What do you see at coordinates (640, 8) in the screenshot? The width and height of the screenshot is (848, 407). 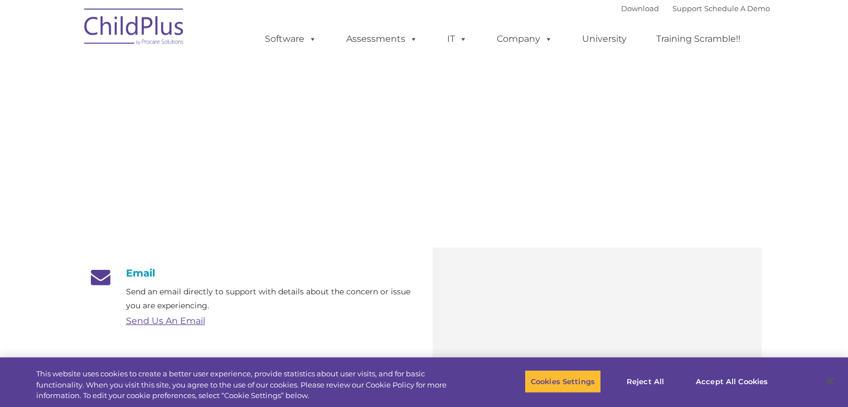 I see `a: Download` at bounding box center [640, 8].